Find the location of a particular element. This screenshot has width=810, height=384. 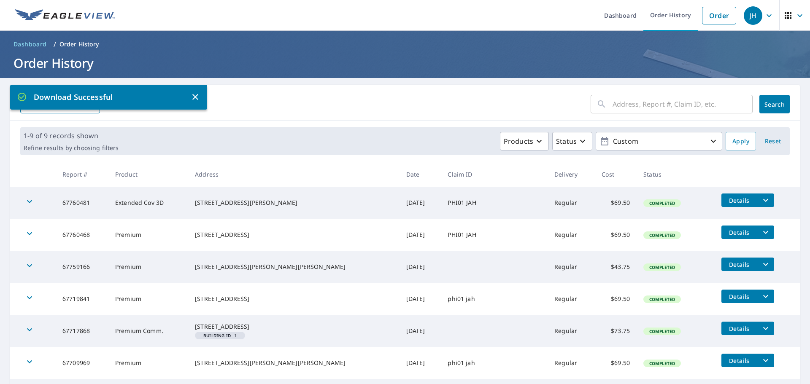

span: Apply is located at coordinates (741, 141).